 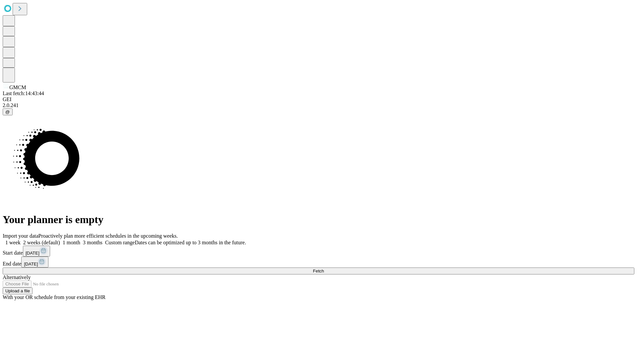 What do you see at coordinates (318, 271) in the screenshot?
I see `span: Fetch` at bounding box center [318, 271].